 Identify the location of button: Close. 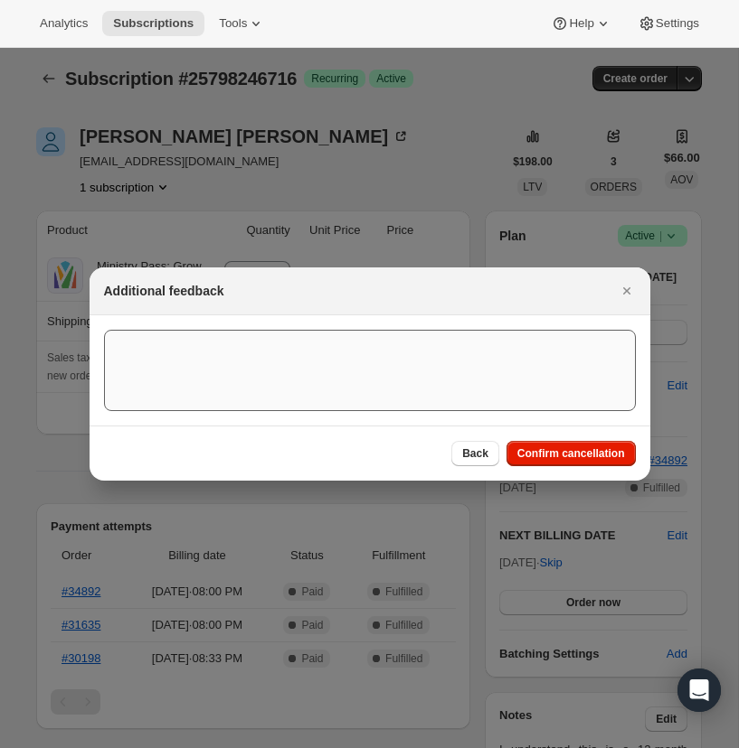
(626, 291).